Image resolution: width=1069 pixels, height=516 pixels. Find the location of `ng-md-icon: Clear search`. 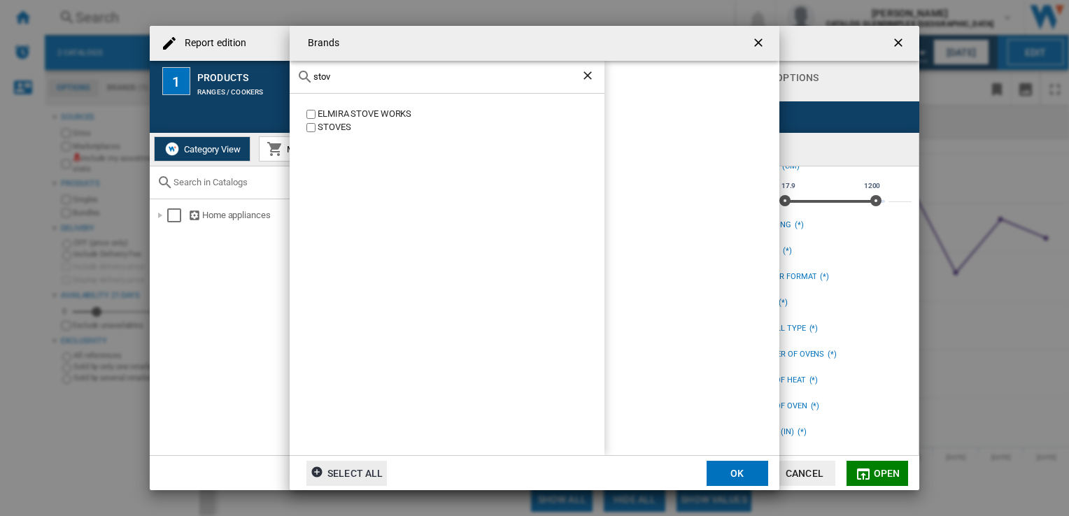

ng-md-icon: Clear search is located at coordinates (589, 77).